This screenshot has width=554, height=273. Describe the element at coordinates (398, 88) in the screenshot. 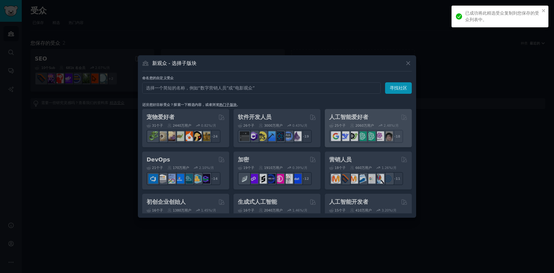

I see `button: 寻找社区` at that location.